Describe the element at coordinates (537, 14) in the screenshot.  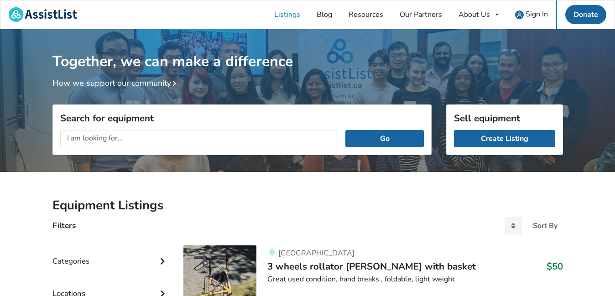
I see `span: Sign In` at that location.